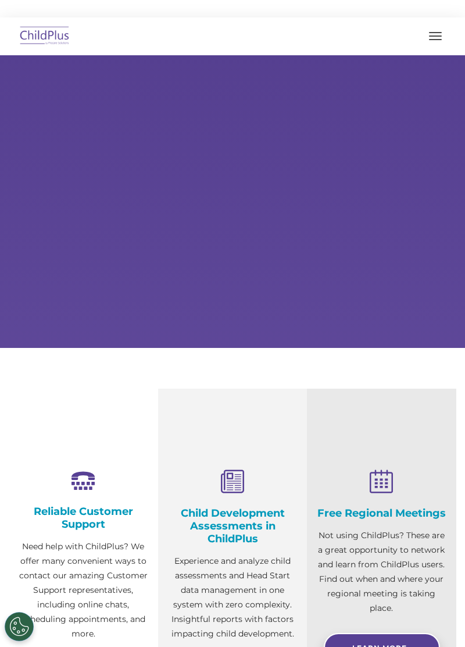 This screenshot has height=647, width=465. Describe the element at coordinates (83, 590) in the screenshot. I see `p: Need help with ChildPlus? We offer many convenient ways to contact our amazing Customer Support r...` at that location.